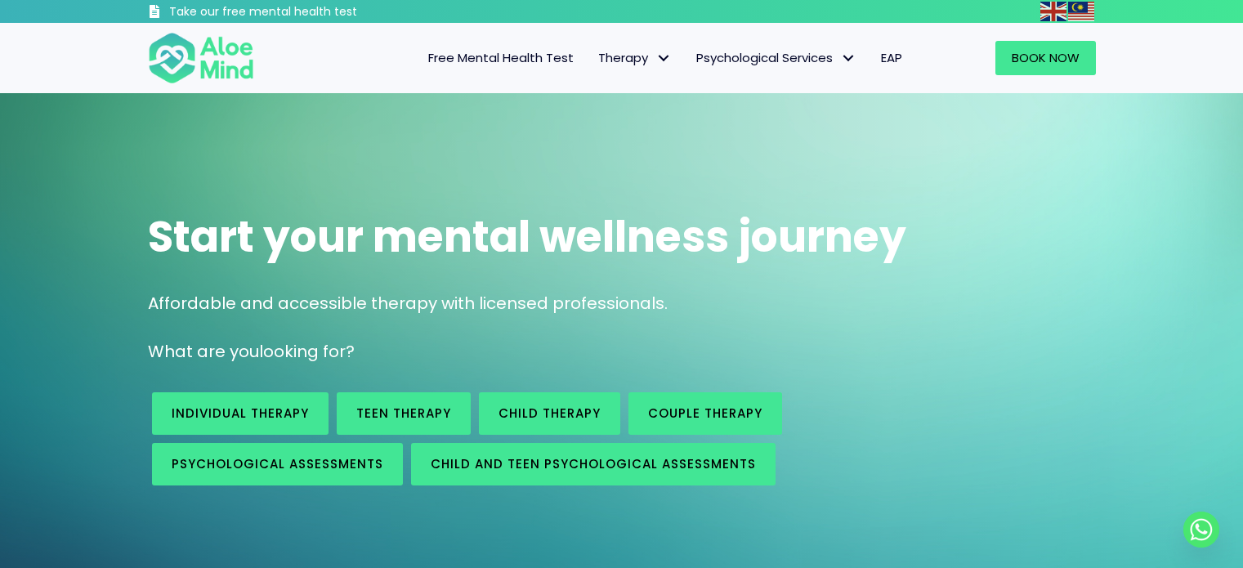 This screenshot has height=568, width=1243. I want to click on img: Aloe mind Logo, so click(201, 58).